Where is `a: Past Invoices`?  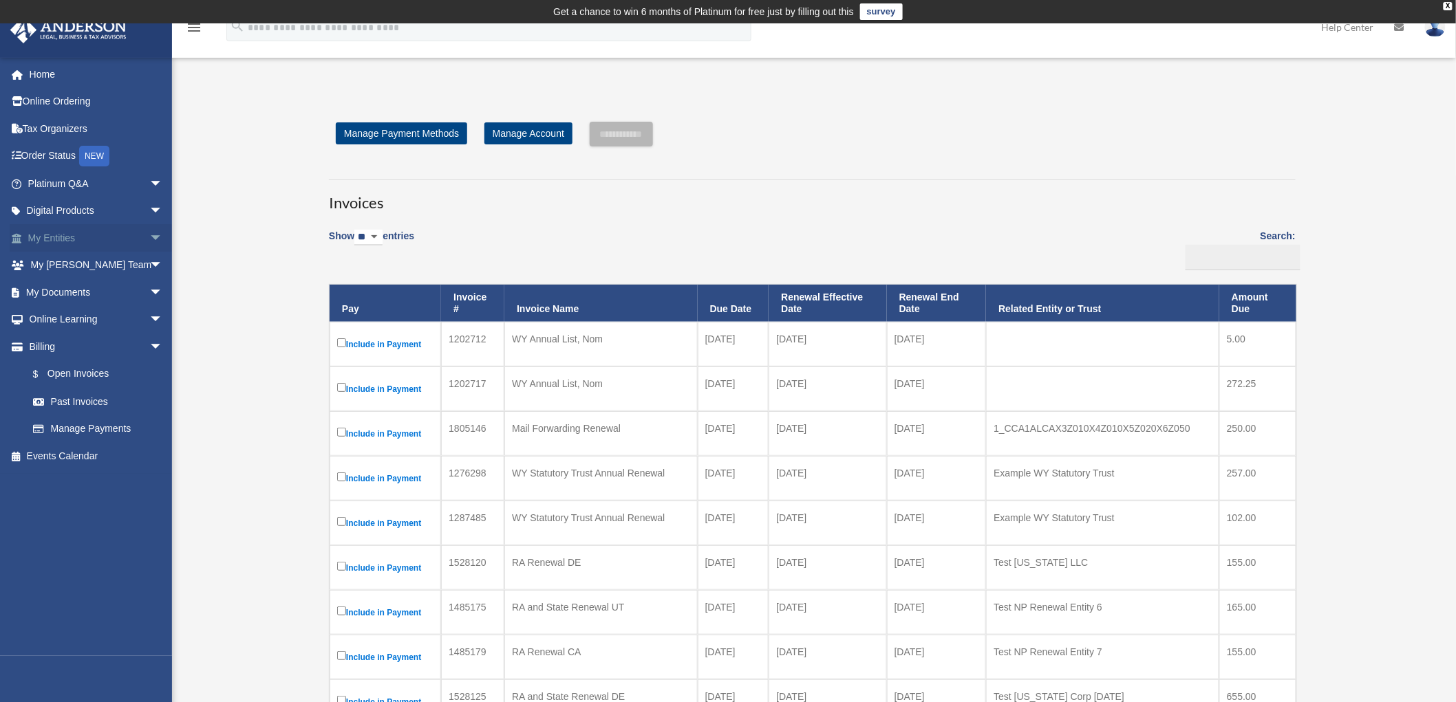
a: Past Invoices is located at coordinates (98, 402).